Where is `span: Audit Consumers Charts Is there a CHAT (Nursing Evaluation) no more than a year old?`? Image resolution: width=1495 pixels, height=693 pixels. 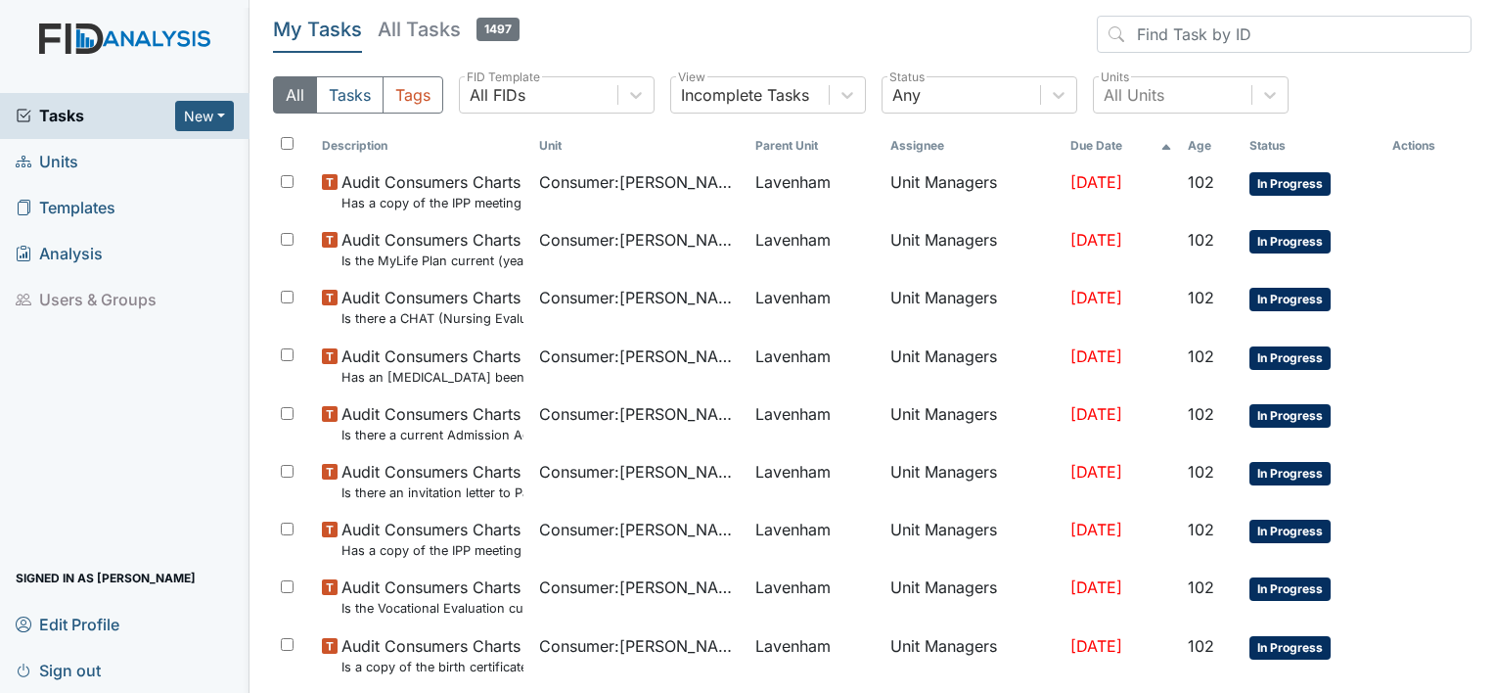
span: Audit Consumers Charts Is there a CHAT (Nursing Evaluation) no more than a year old? is located at coordinates (432, 306).